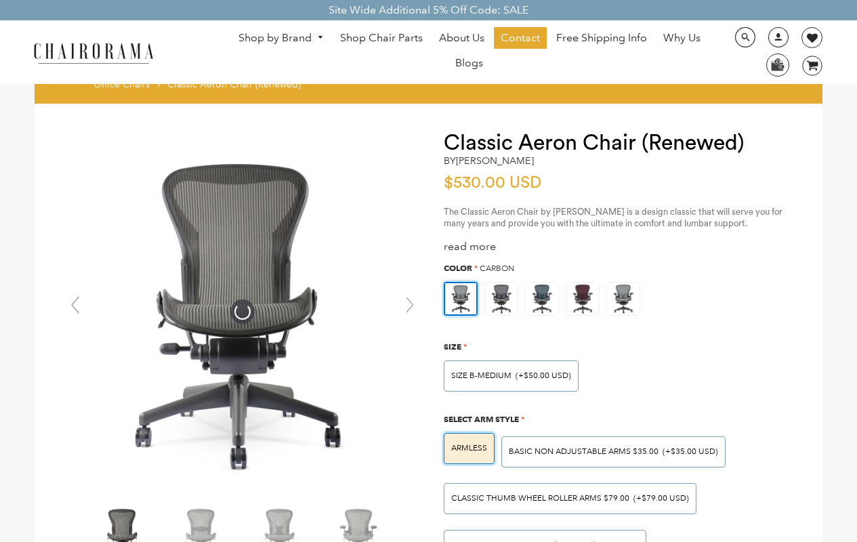  Describe the element at coordinates (93, 52) in the screenshot. I see `img: chairorama` at that location.